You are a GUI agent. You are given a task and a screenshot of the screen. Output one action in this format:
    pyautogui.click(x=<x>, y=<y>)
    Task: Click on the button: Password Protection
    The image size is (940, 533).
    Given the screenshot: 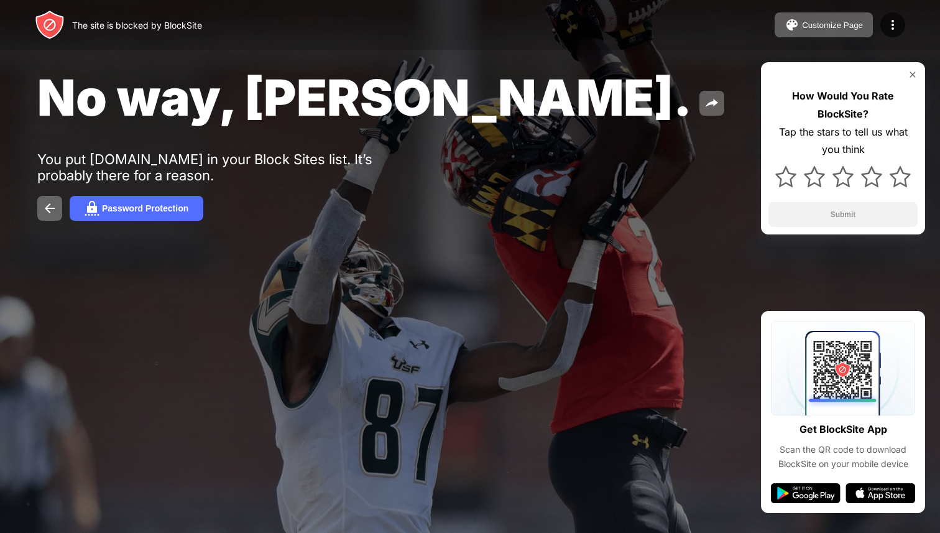 What is the action you would take?
    pyautogui.click(x=136, y=208)
    